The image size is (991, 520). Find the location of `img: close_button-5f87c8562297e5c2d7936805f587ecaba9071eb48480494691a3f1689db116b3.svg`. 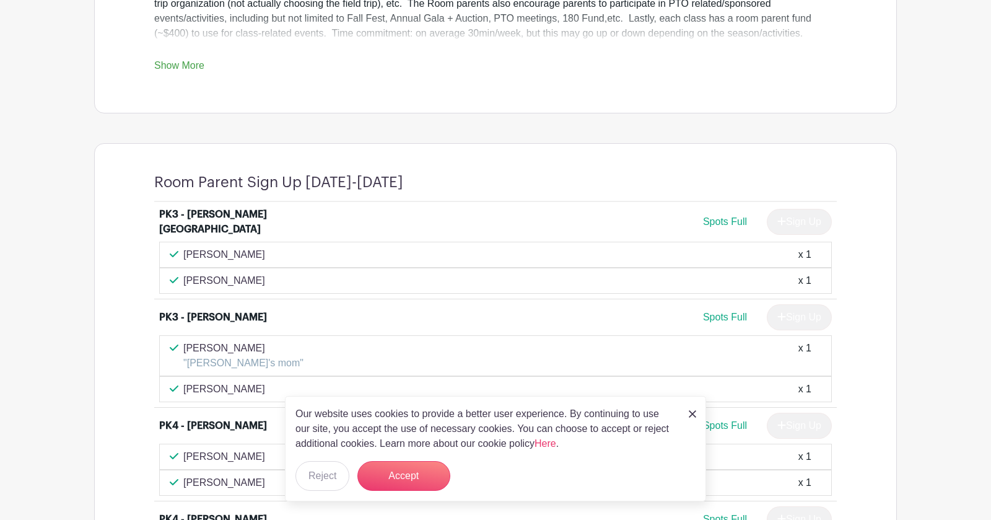

img: close_button-5f87c8562297e5c2d7936805f587ecaba9071eb48480494691a3f1689db116b3.svg is located at coordinates (692, 414).